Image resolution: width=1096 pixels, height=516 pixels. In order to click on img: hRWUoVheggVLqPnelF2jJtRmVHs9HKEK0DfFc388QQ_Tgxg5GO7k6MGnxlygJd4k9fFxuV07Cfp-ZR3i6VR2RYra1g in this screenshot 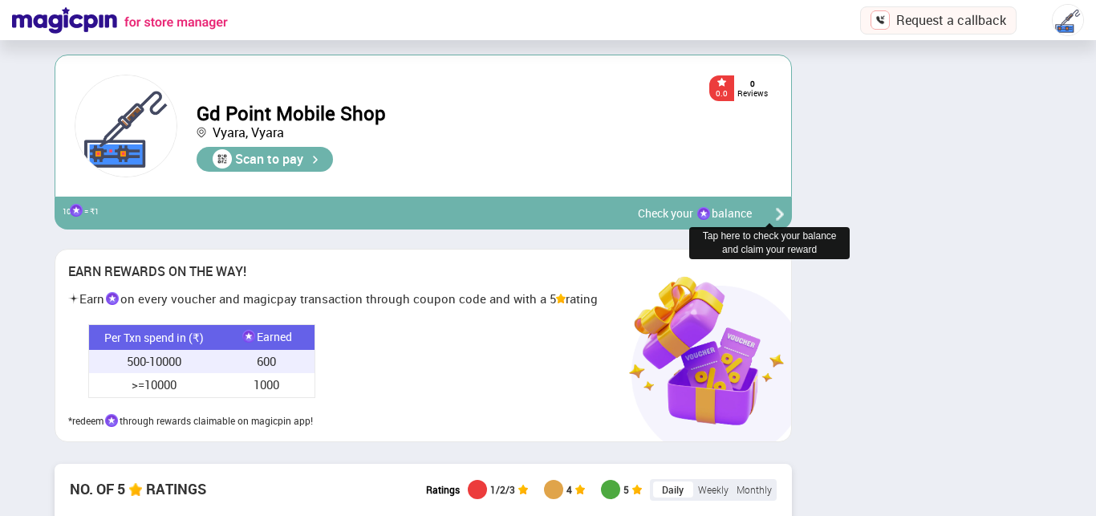, I will do `click(1068, 20)`.